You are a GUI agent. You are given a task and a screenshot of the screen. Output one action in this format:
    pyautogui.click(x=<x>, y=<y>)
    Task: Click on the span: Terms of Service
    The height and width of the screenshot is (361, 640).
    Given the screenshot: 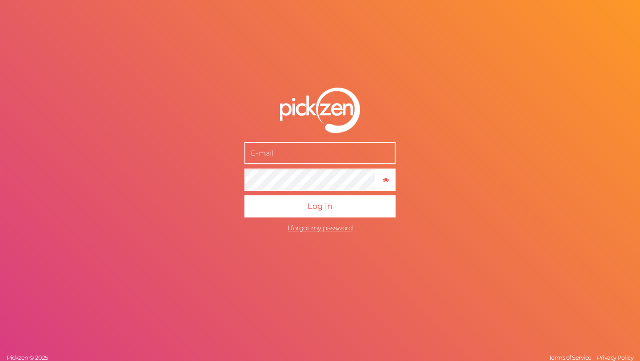 What is the action you would take?
    pyautogui.click(x=571, y=358)
    